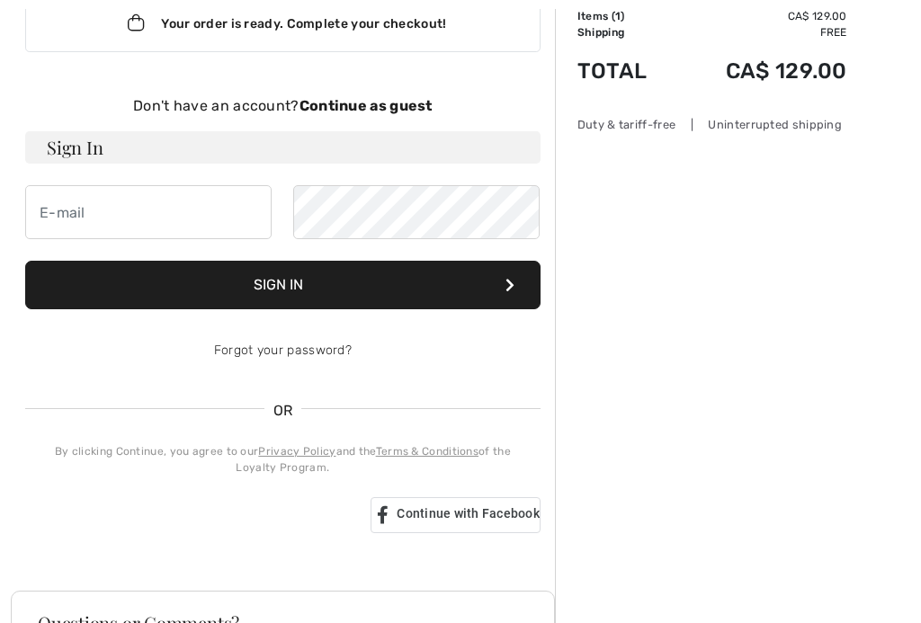 The width and height of the screenshot is (921, 623). I want to click on td: Free, so click(761, 32).